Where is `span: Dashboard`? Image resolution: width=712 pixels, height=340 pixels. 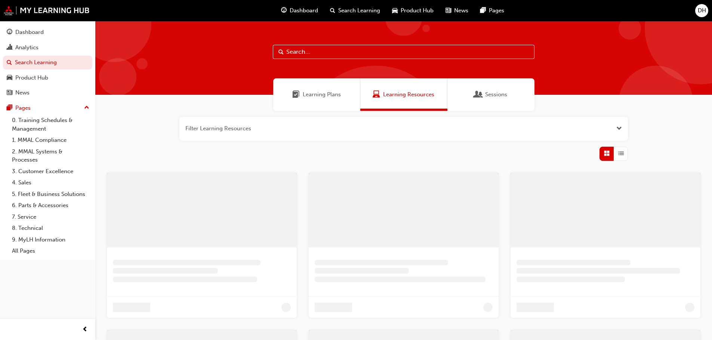
span: Dashboard is located at coordinates (304, 10).